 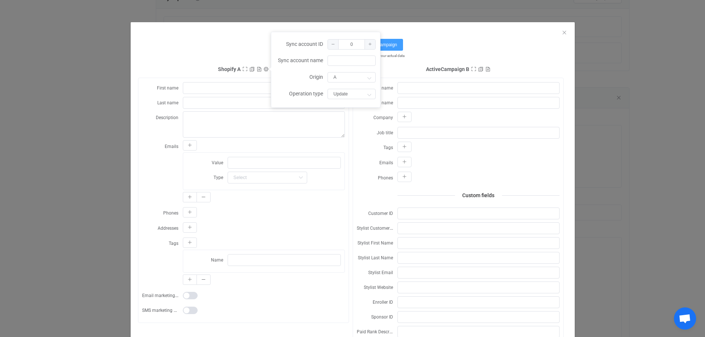 What do you see at coordinates (564, 33) in the screenshot?
I see `button: Close` at bounding box center [564, 33].